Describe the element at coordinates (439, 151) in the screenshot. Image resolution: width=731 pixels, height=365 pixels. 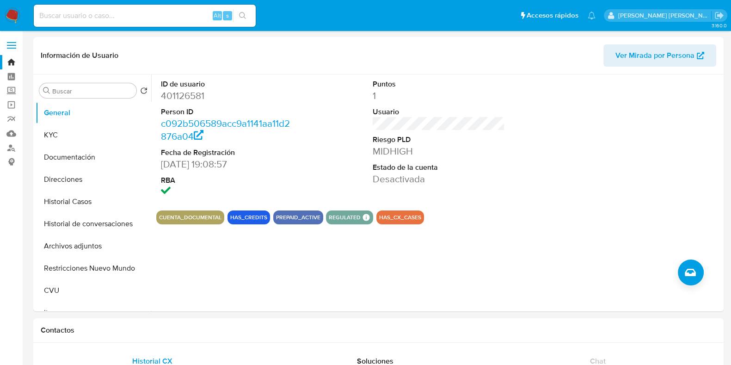
I see `dd: MIDHIGH` at that location.